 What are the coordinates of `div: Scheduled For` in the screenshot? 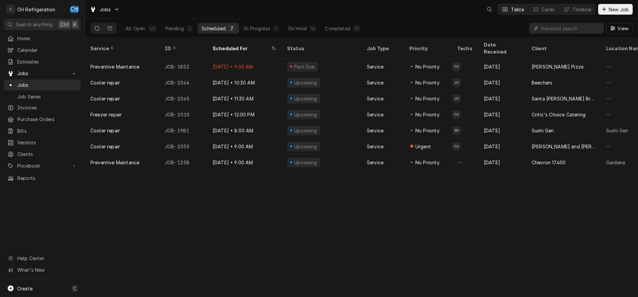 It's located at (241, 48).